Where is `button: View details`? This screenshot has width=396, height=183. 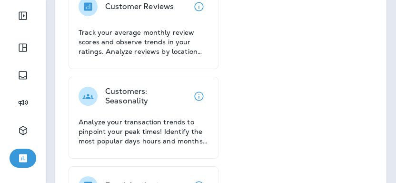
button: View details is located at coordinates (199, 96).